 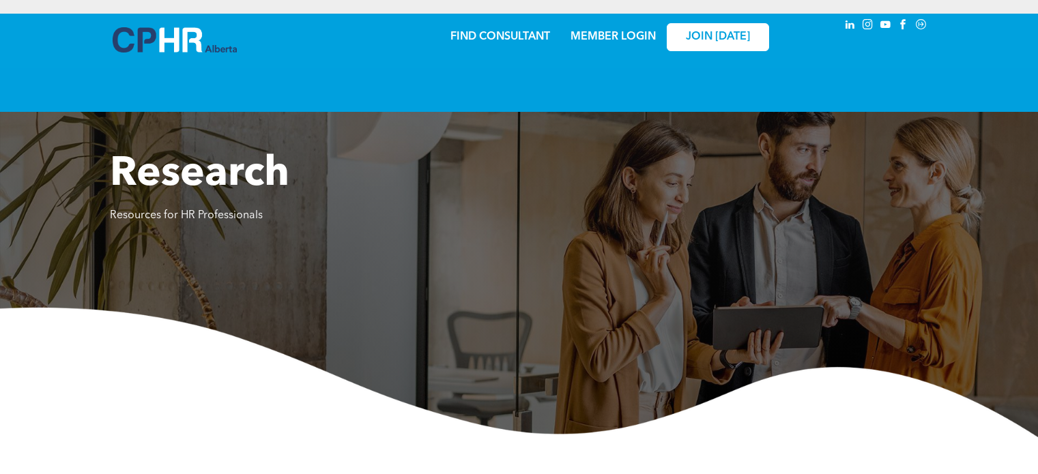 What do you see at coordinates (175, 40) in the screenshot?
I see `img: A blue and white logo for cp alberta` at bounding box center [175, 40].